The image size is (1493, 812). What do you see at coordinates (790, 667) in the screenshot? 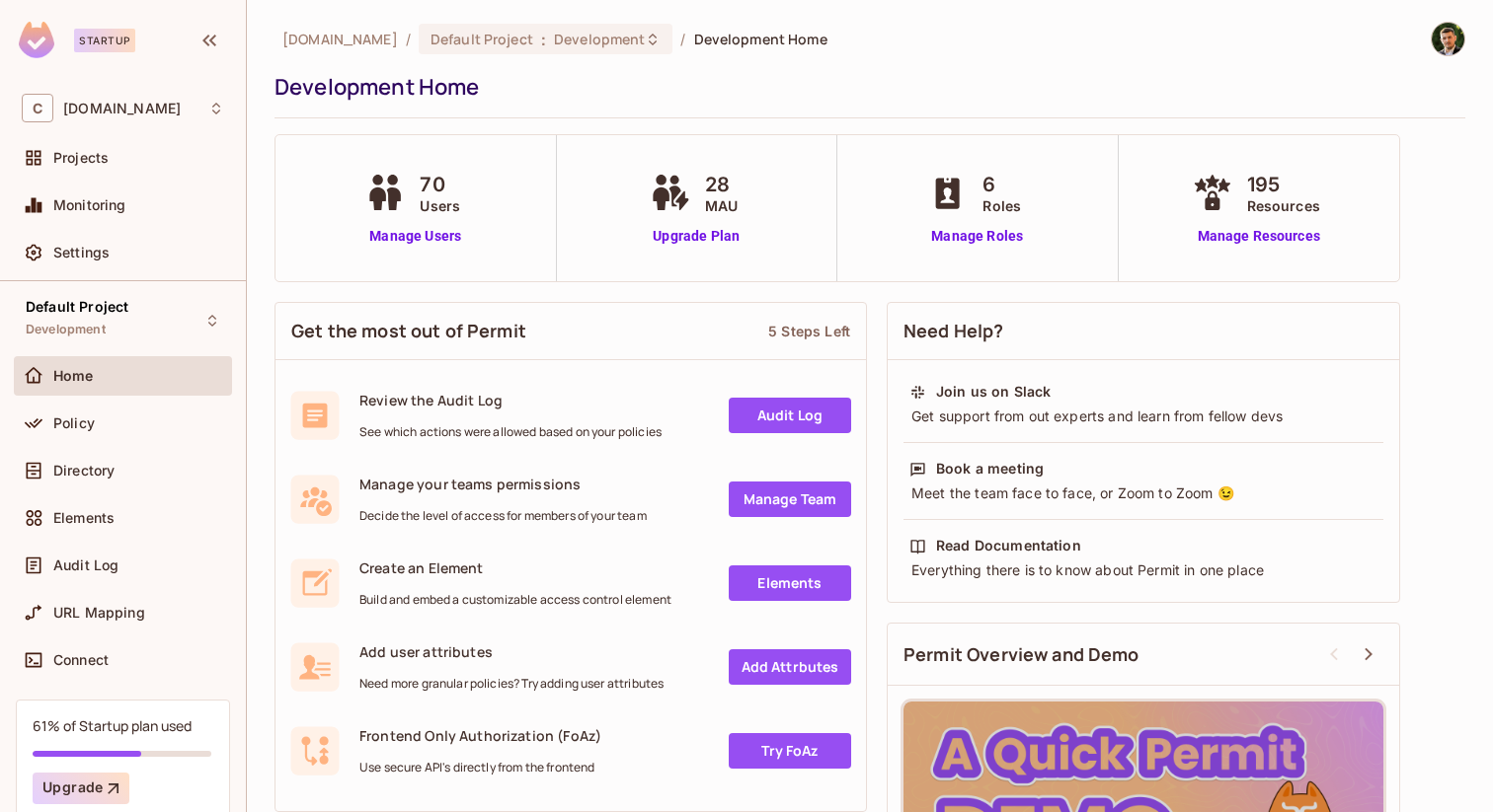
I see `a: Add Attrbutes` at bounding box center [790, 667].